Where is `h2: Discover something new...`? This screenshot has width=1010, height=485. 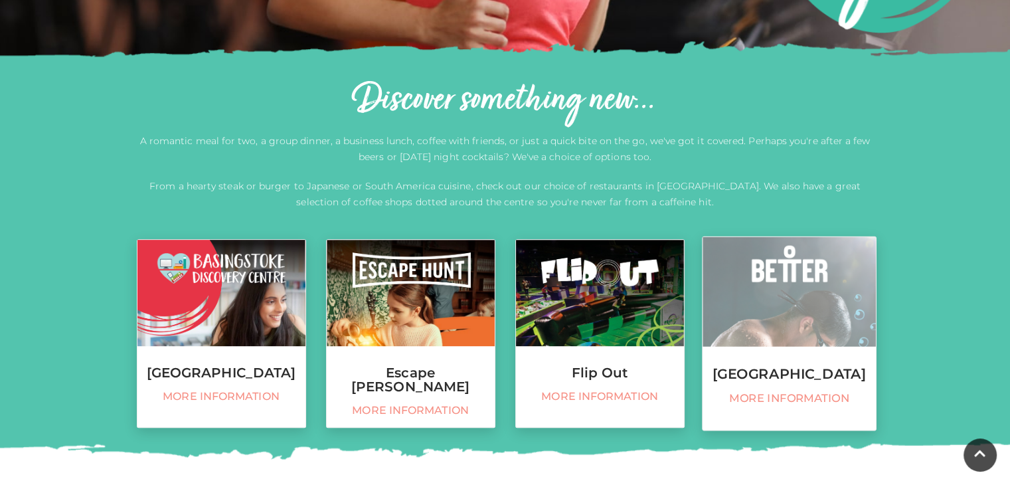
h2: Discover something new... is located at coordinates (505, 101).